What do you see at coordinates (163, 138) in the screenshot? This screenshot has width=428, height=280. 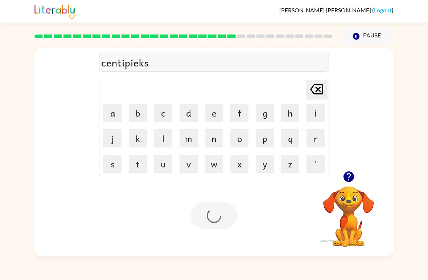 I see `button: l` at bounding box center [163, 138].